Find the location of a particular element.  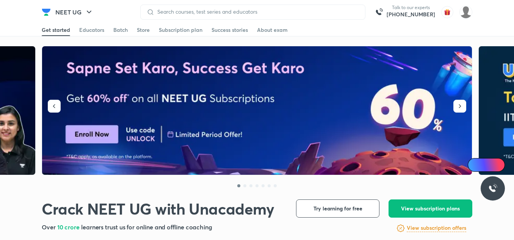

button: NEET UG is located at coordinates (74, 12).